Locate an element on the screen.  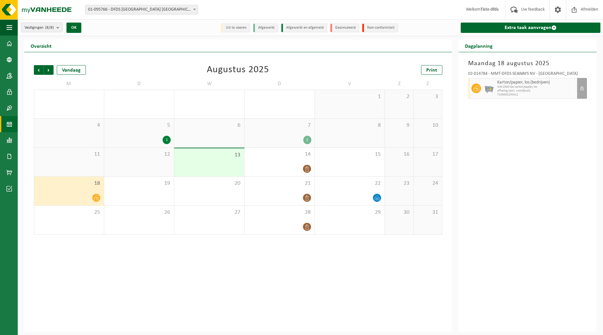
span: 28 is located at coordinates (279, 213).